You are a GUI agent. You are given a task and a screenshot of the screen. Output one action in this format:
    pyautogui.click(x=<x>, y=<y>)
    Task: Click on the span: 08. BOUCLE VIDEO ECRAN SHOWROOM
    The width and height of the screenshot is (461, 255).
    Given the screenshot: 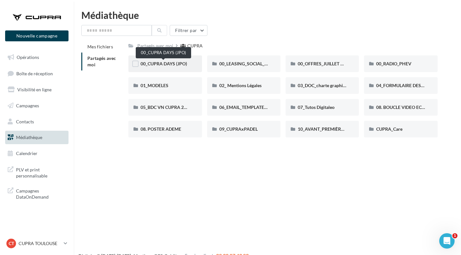 What is the action you would take?
    pyautogui.click(x=419, y=107)
    